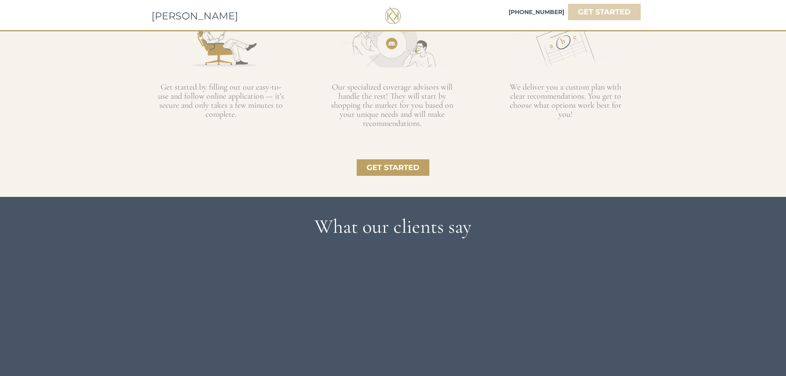  What do you see at coordinates (392, 105) in the screenshot?
I see `span: Our specialized coverage advisors will handle the rest! They will start by shopping the market fo...` at bounding box center [392, 105].